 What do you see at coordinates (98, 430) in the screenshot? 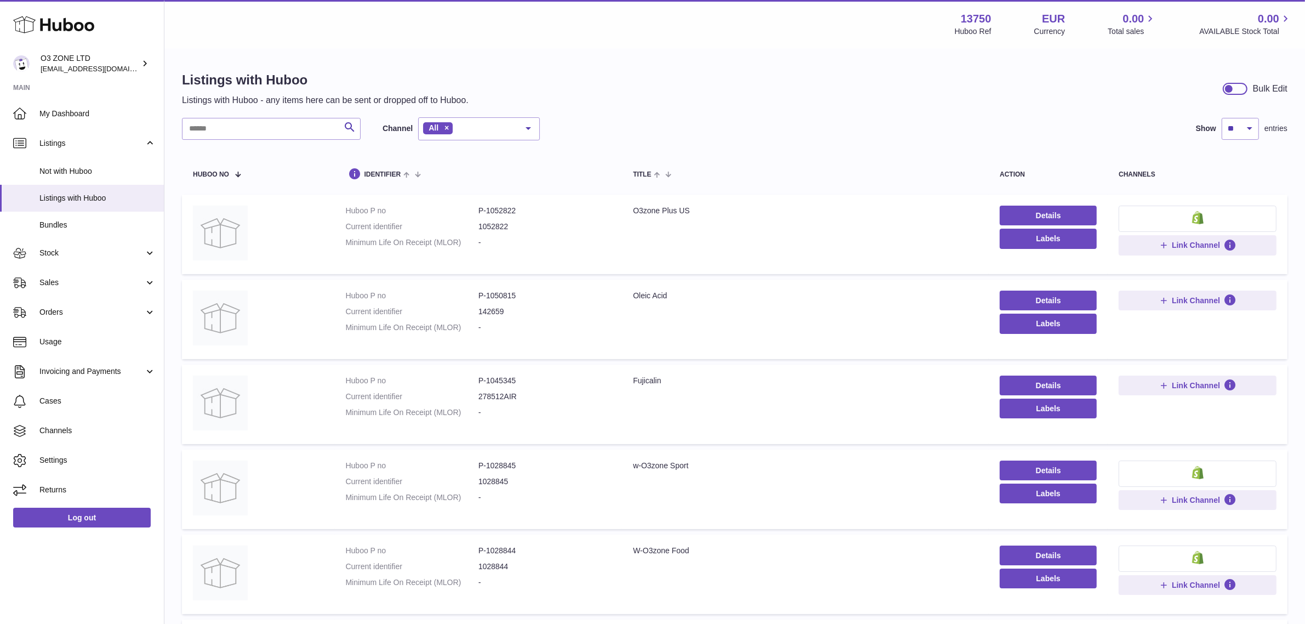
I see `span: Channels` at bounding box center [98, 430].